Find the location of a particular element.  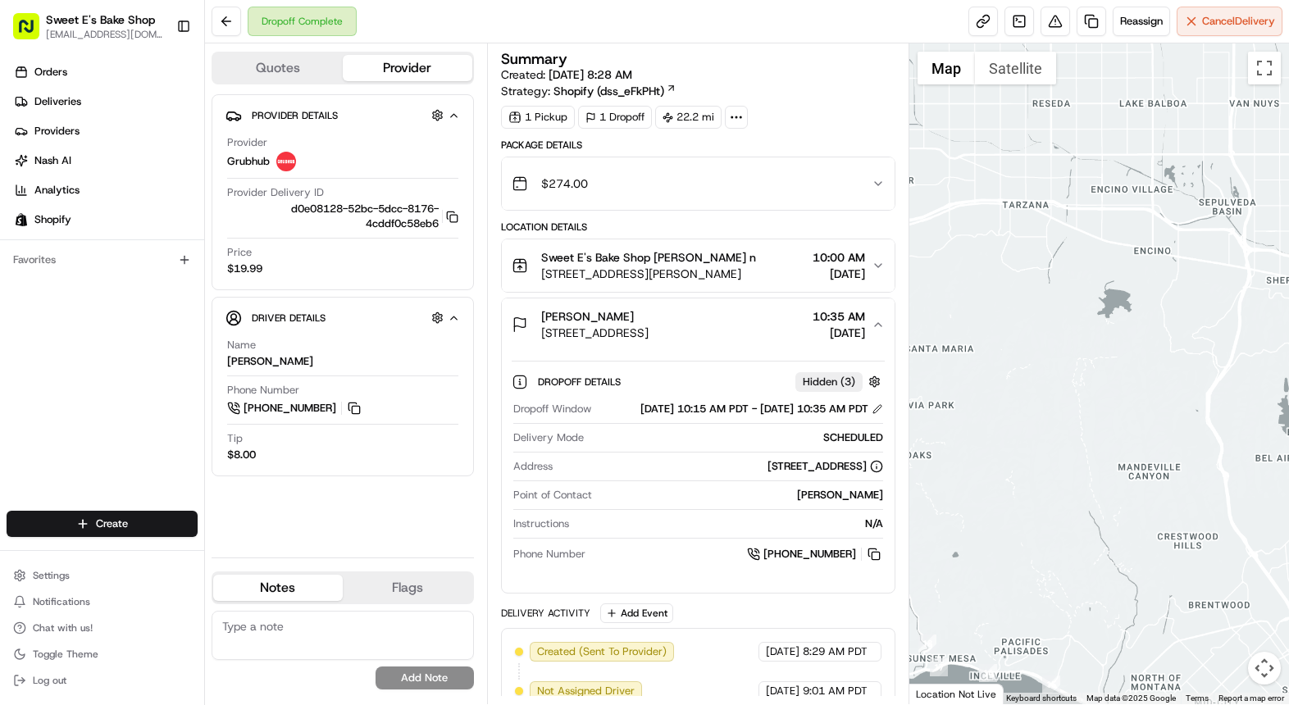

button: Map camera controls is located at coordinates (1264, 668).